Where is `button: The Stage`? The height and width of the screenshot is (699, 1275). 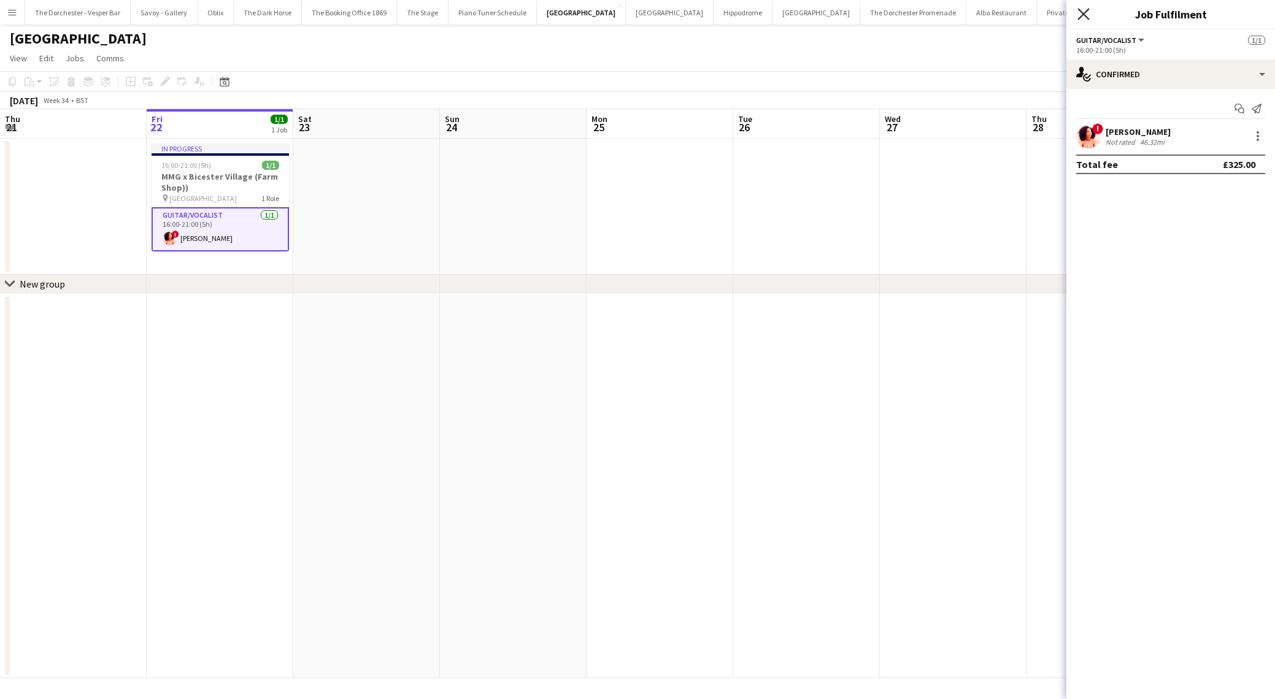
button: The Stage is located at coordinates (423, 12).